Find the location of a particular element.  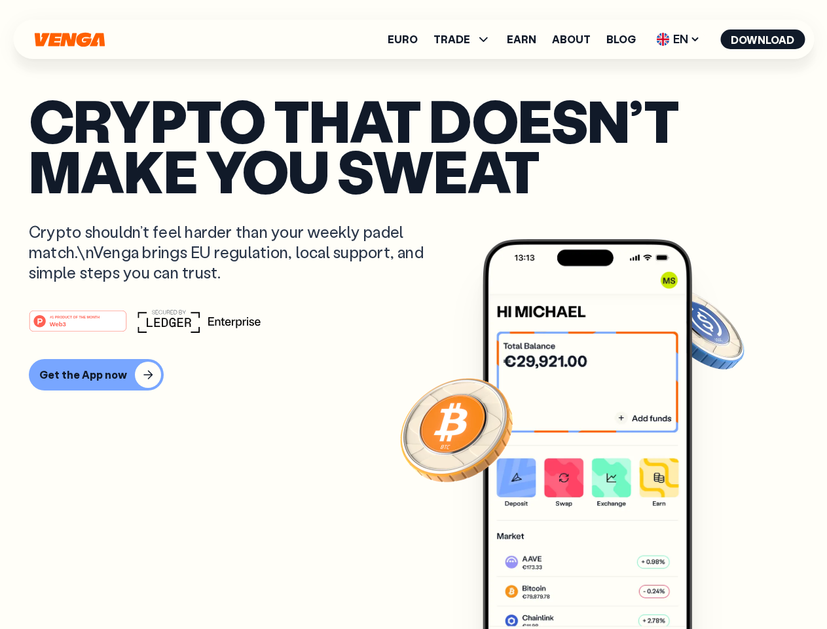

a: Euro is located at coordinates (403, 39).